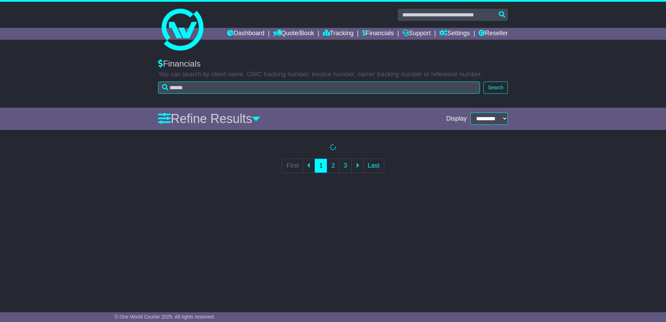 This screenshot has height=322, width=666. Describe the element at coordinates (374, 165) in the screenshot. I see `a: Last` at that location.